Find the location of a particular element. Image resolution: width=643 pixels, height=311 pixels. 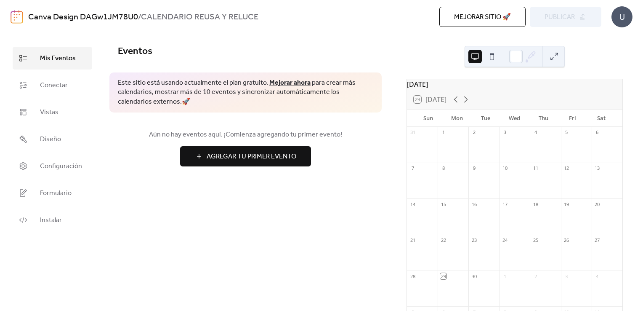

div: 23 is located at coordinates (474, 240).